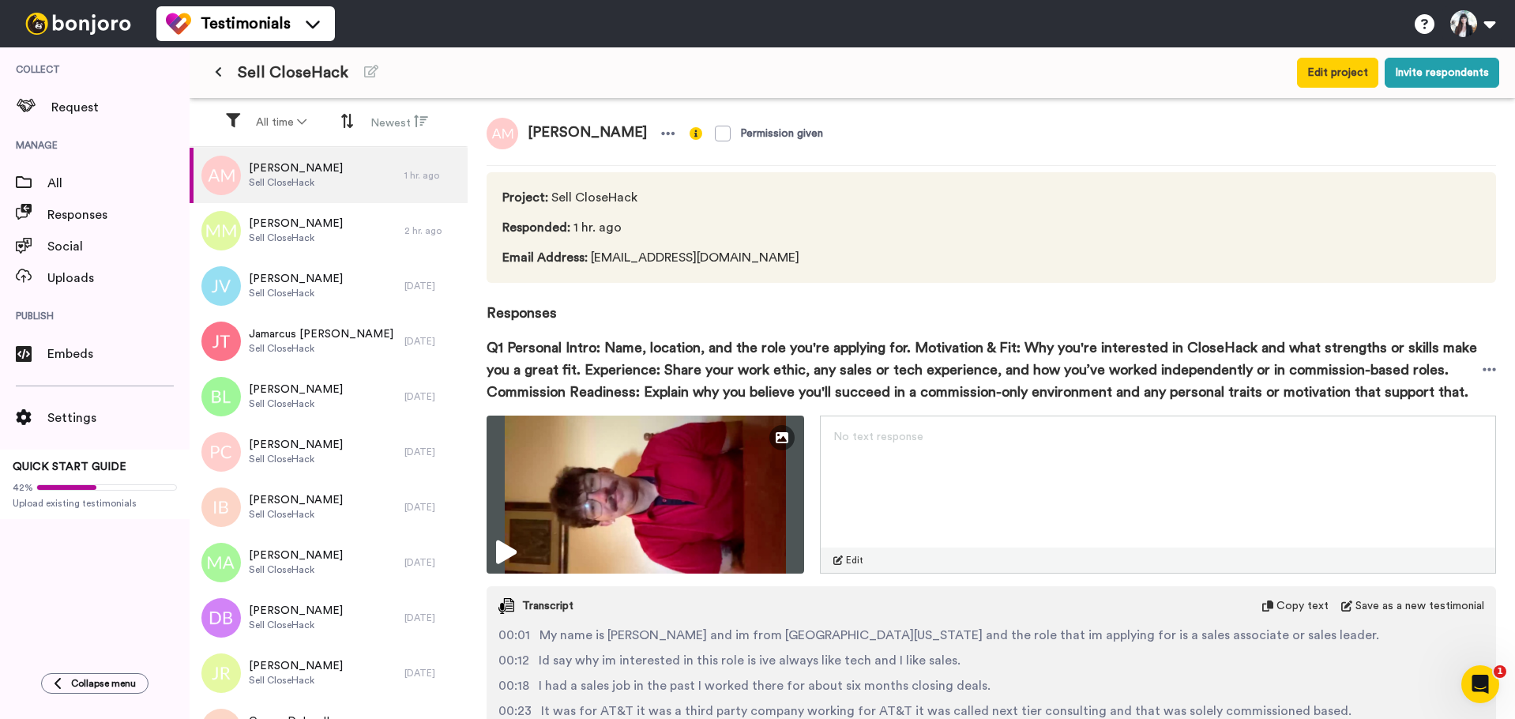 The image size is (1515, 719). What do you see at coordinates (855, 560) in the screenshot?
I see `span: Edit` at bounding box center [855, 560].